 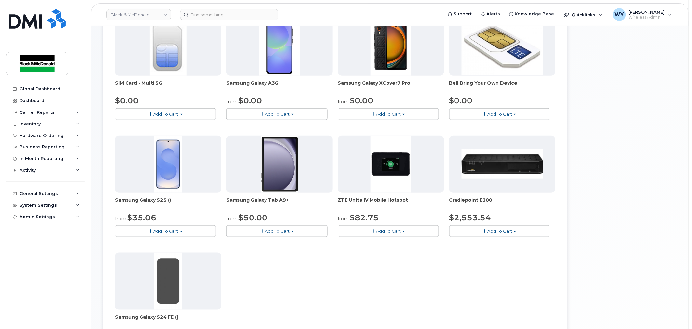 I want to click on span: $82.75, so click(x=364, y=218).